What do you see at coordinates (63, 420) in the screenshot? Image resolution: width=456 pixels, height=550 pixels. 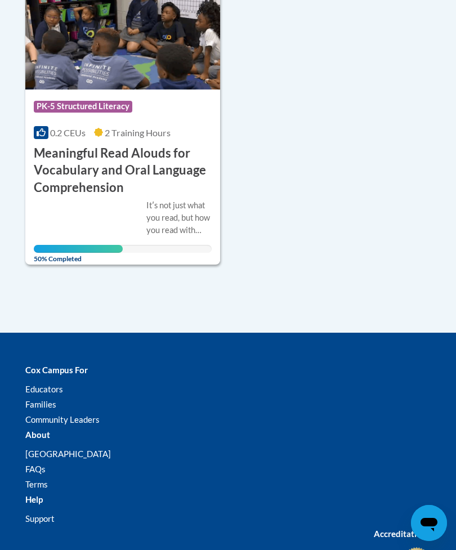 I see `a: Community Leaders` at bounding box center [63, 420].